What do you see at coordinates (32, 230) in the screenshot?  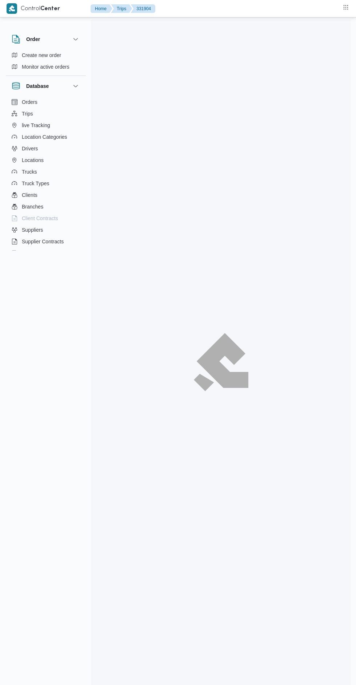 I see `span: Suppliers` at bounding box center [32, 230].